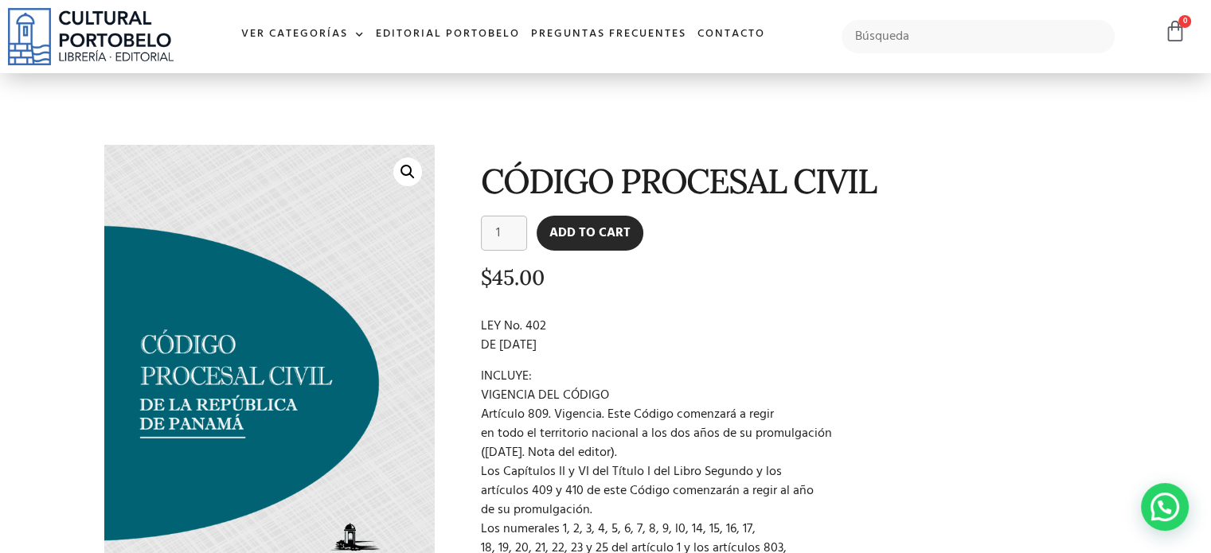 Image resolution: width=1211 pixels, height=553 pixels. Describe the element at coordinates (504, 233) in the screenshot. I see `input: Product quantity` at that location.